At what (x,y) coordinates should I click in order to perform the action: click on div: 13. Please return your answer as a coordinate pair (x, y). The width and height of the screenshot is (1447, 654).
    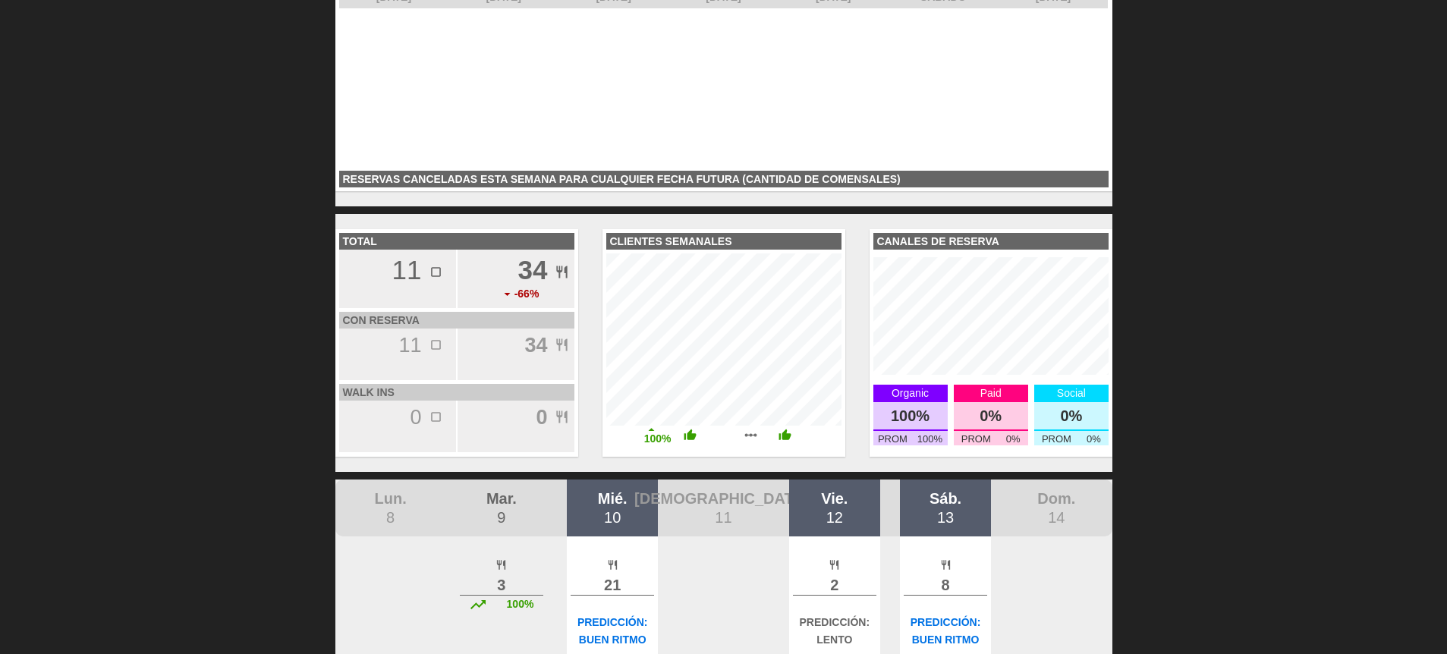
    Looking at the image, I should click on (945, 517).